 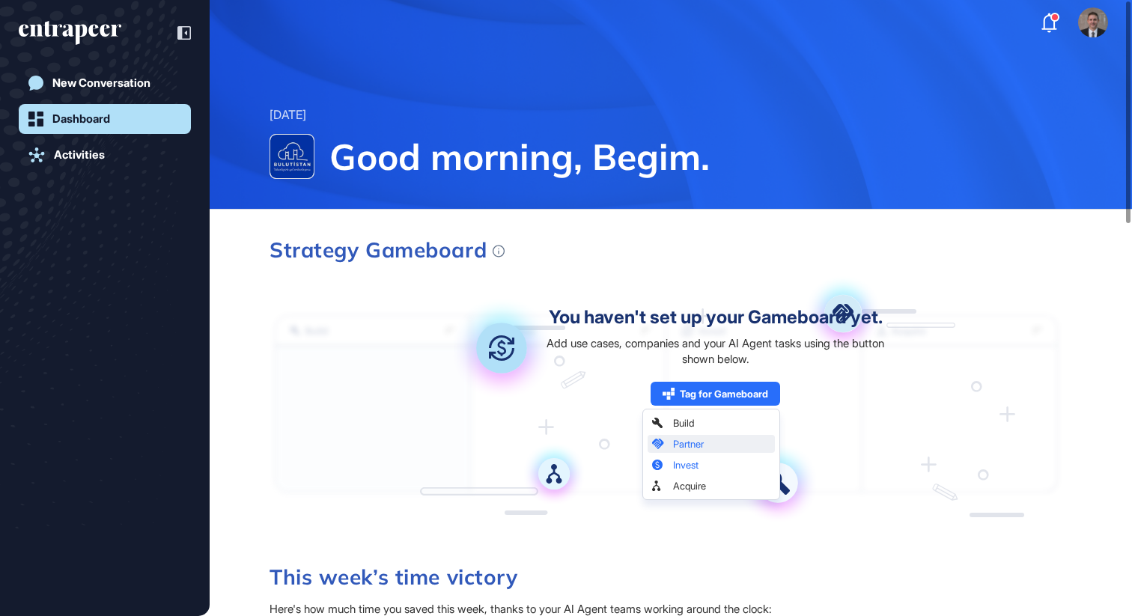 I want to click on img: invest.bd05944b.svg, so click(x=502, y=348).